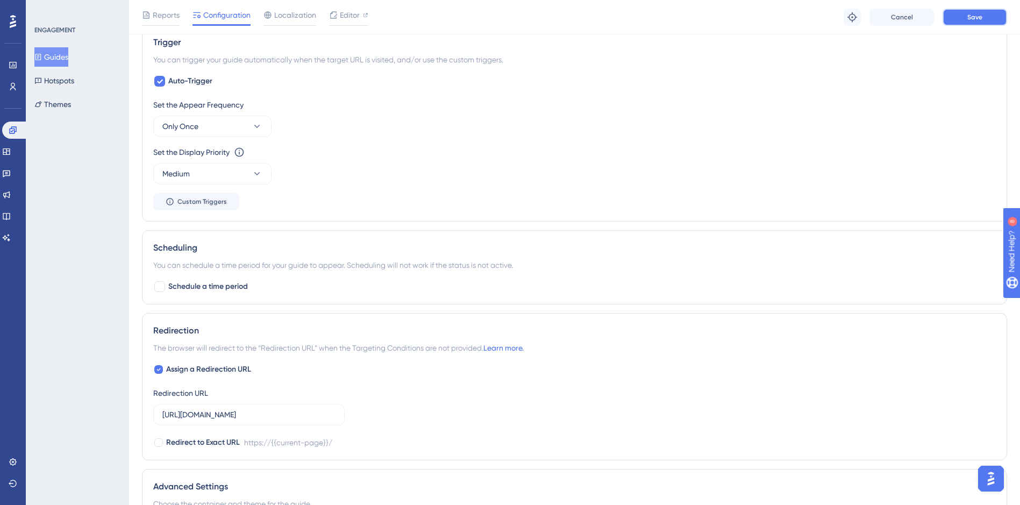 The image size is (1020, 505). Describe the element at coordinates (208, 287) in the screenshot. I see `span: Schedule a time period` at that location.